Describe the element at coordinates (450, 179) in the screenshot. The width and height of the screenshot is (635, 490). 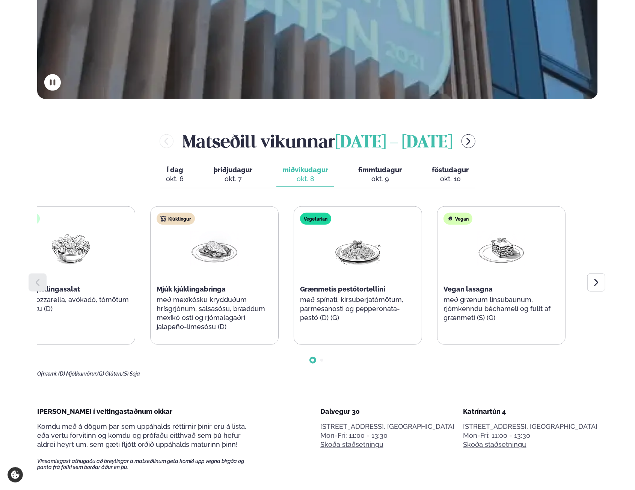
I see `div: okt. 10` at that location.